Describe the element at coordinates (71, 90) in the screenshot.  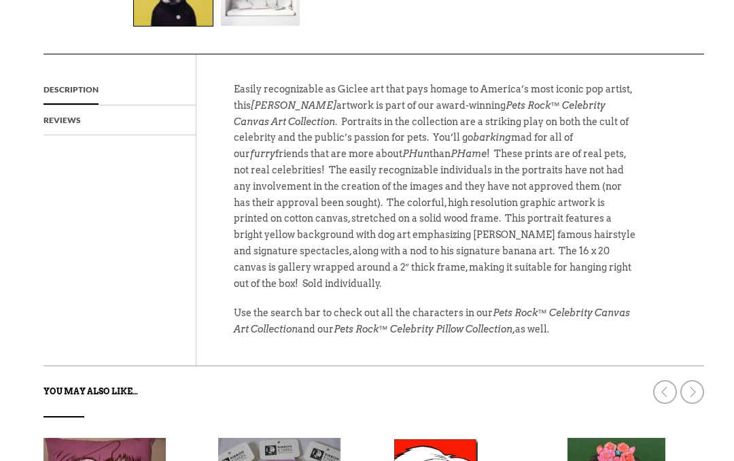
I see `a: Description` at that location.